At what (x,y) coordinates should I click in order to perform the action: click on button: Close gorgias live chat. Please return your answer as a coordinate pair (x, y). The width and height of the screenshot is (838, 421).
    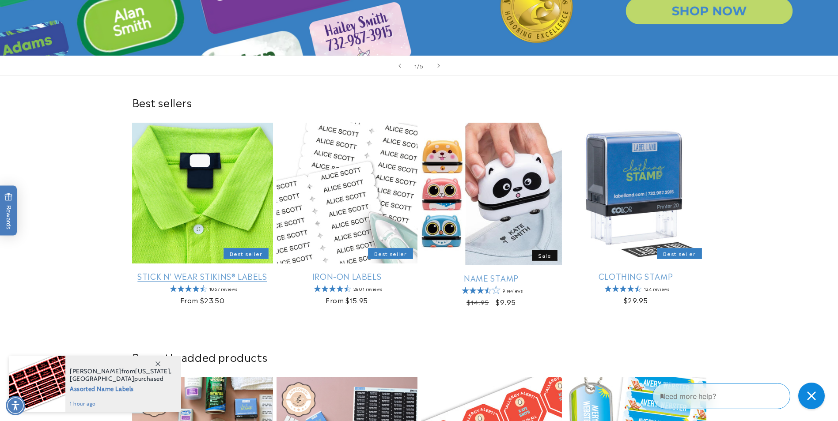
    Looking at the image, I should click on (159, 16).